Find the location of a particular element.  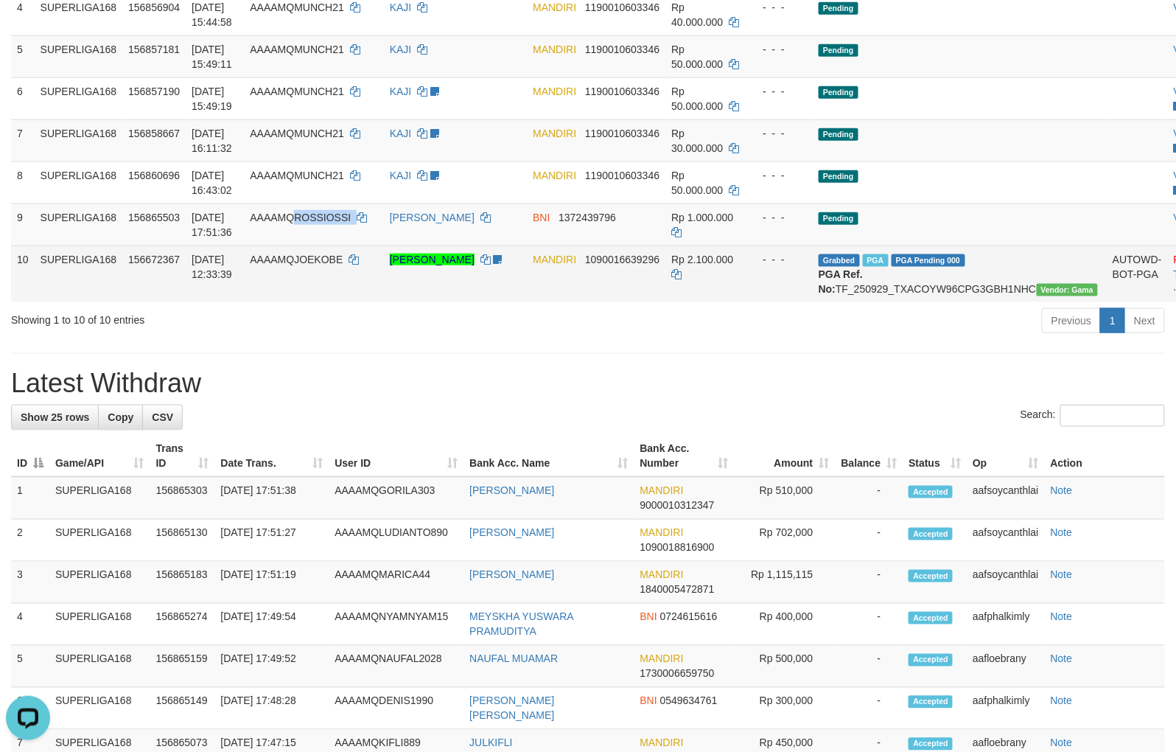

th: Date Trans.: activate to sort column ascending is located at coordinates (271, 455).